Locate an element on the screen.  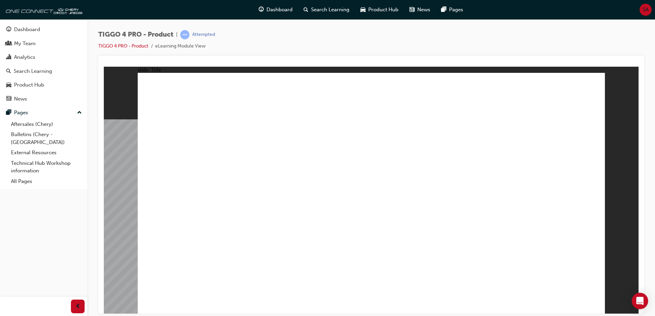
span: prev-icon is located at coordinates (78, 307).